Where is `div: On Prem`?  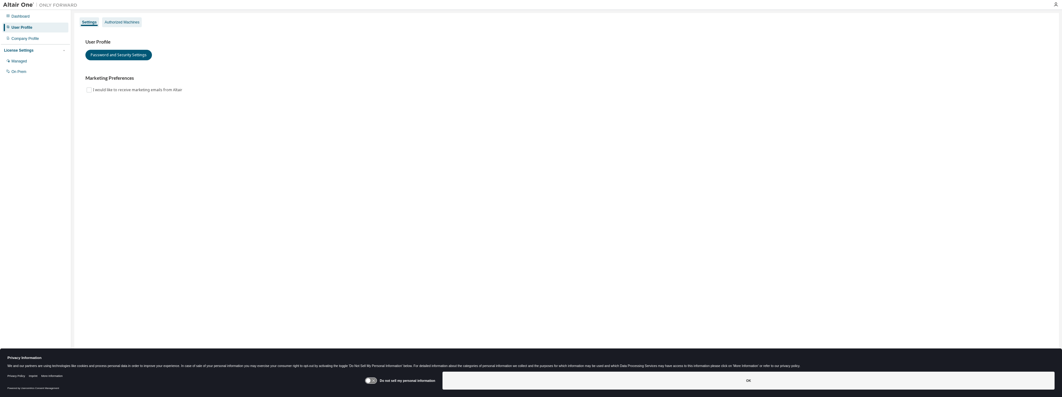 div: On Prem is located at coordinates (19, 72).